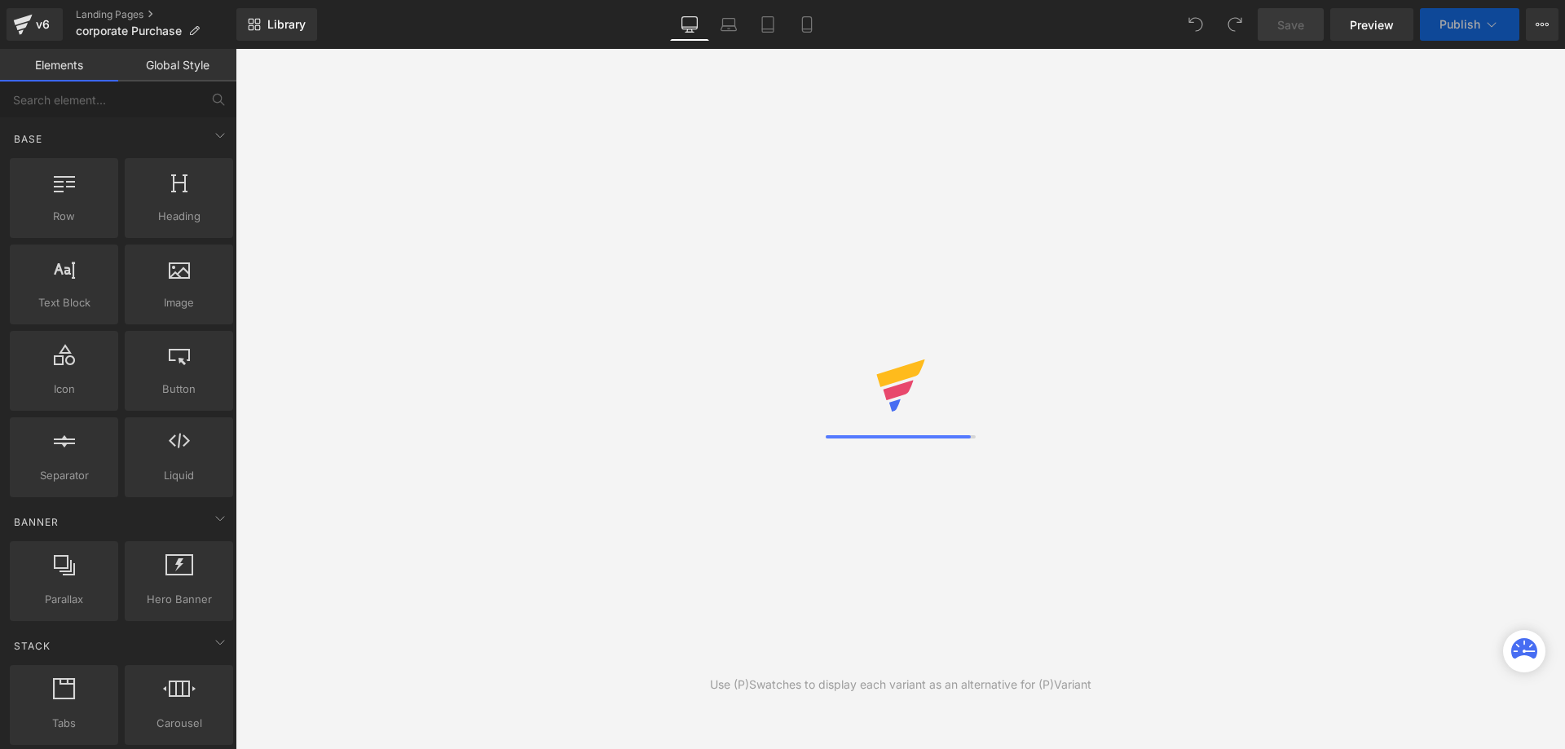 The width and height of the screenshot is (1565, 749). Describe the element at coordinates (1542, 24) in the screenshot. I see `button: More` at that location.